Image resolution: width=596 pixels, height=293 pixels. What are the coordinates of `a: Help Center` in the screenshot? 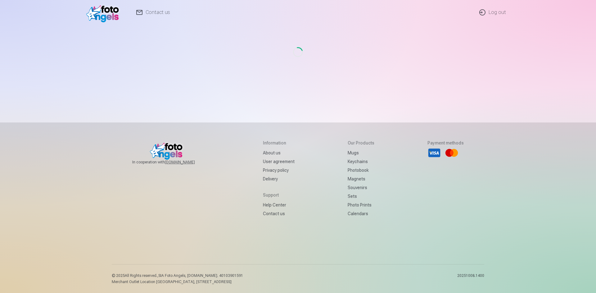 It's located at (279, 205).